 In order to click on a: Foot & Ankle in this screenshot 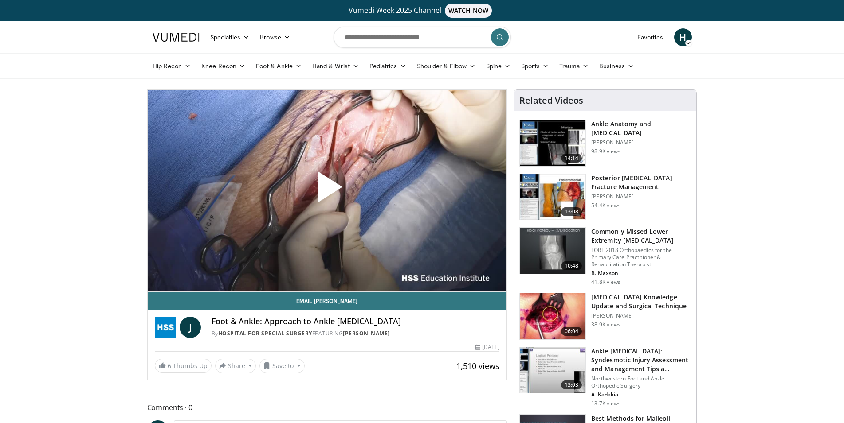, I will do `click(278, 66)`.